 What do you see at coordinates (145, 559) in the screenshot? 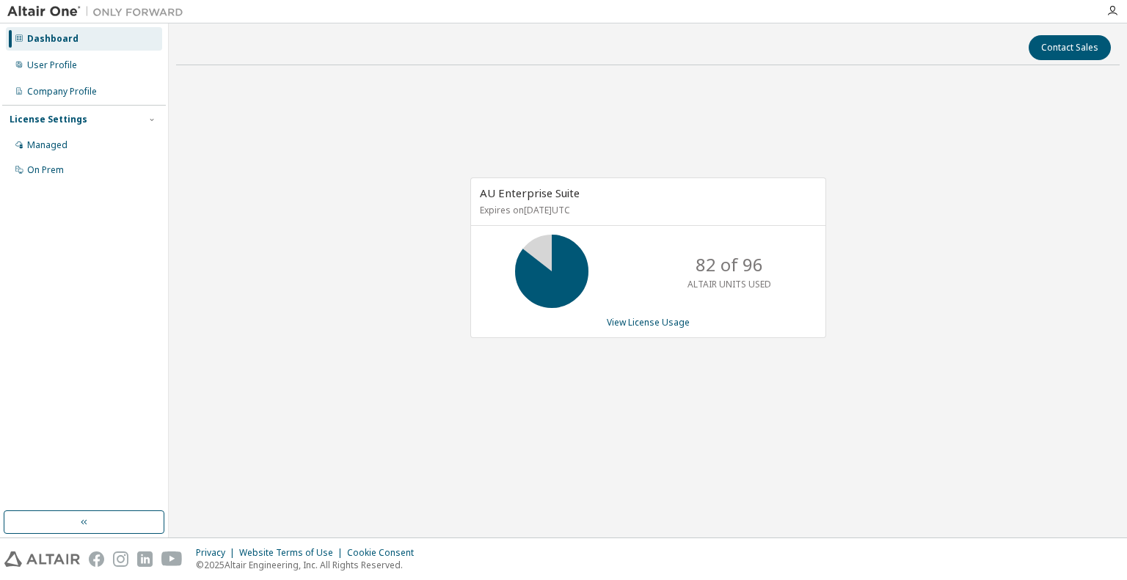
I see `img: linkedin.svg` at bounding box center [145, 559].